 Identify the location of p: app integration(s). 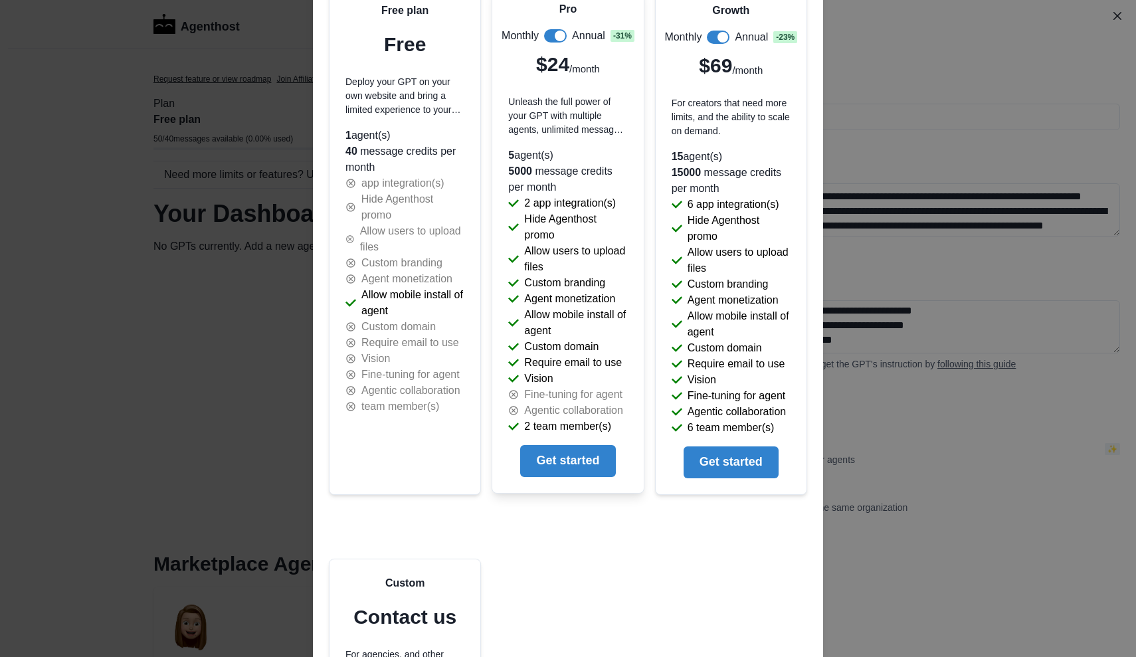
(403, 183).